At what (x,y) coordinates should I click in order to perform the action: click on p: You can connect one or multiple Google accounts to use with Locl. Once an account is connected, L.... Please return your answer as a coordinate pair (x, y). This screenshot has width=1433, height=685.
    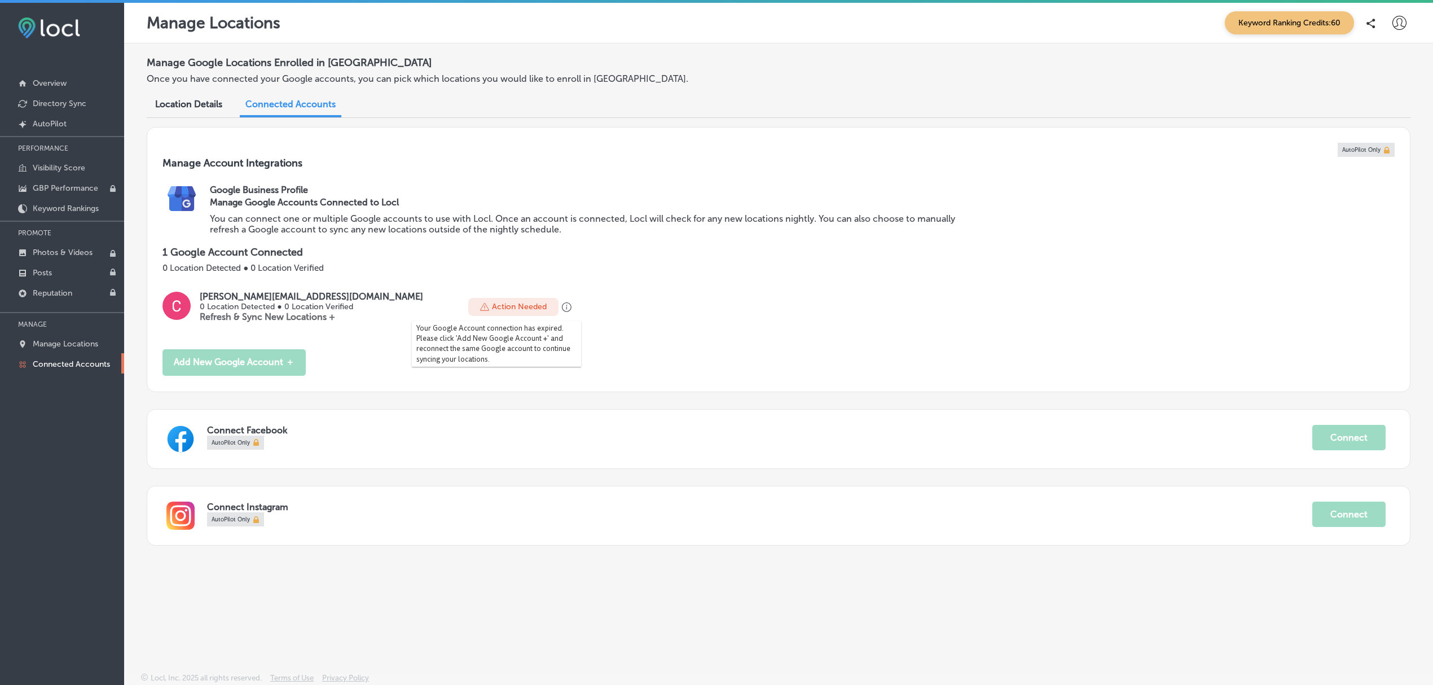
    Looking at the image, I should click on (595, 224).